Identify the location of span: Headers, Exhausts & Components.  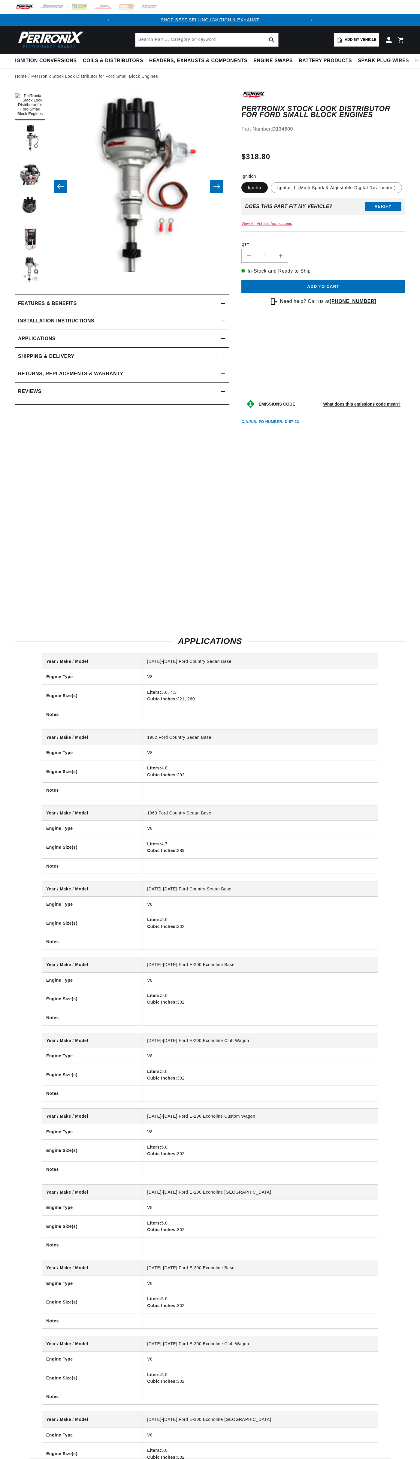
(198, 61).